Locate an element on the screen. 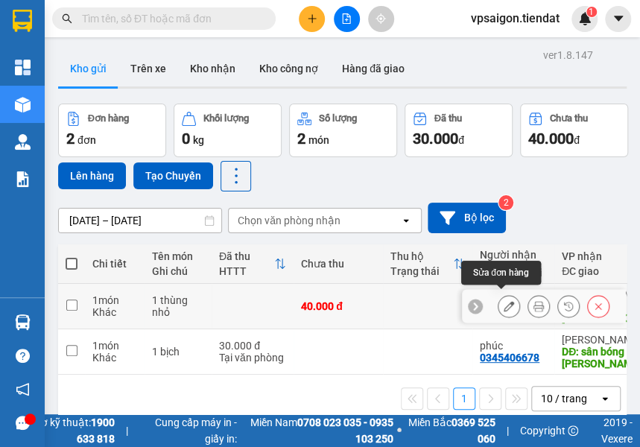 The image size is (640, 447). div: Tại văn phòng is located at coordinates (252, 357).